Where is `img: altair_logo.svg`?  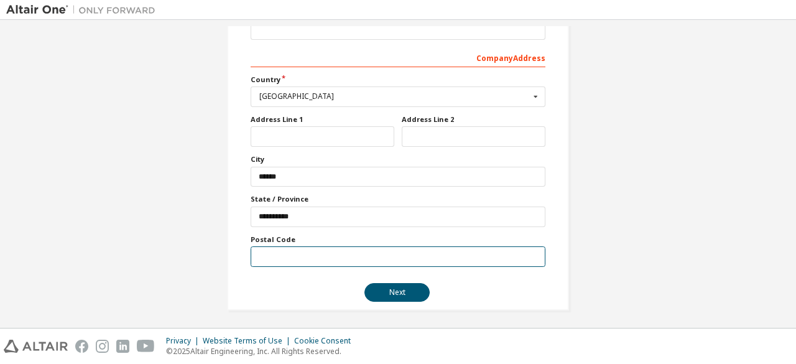 img: altair_logo.svg is located at coordinates (35, 346).